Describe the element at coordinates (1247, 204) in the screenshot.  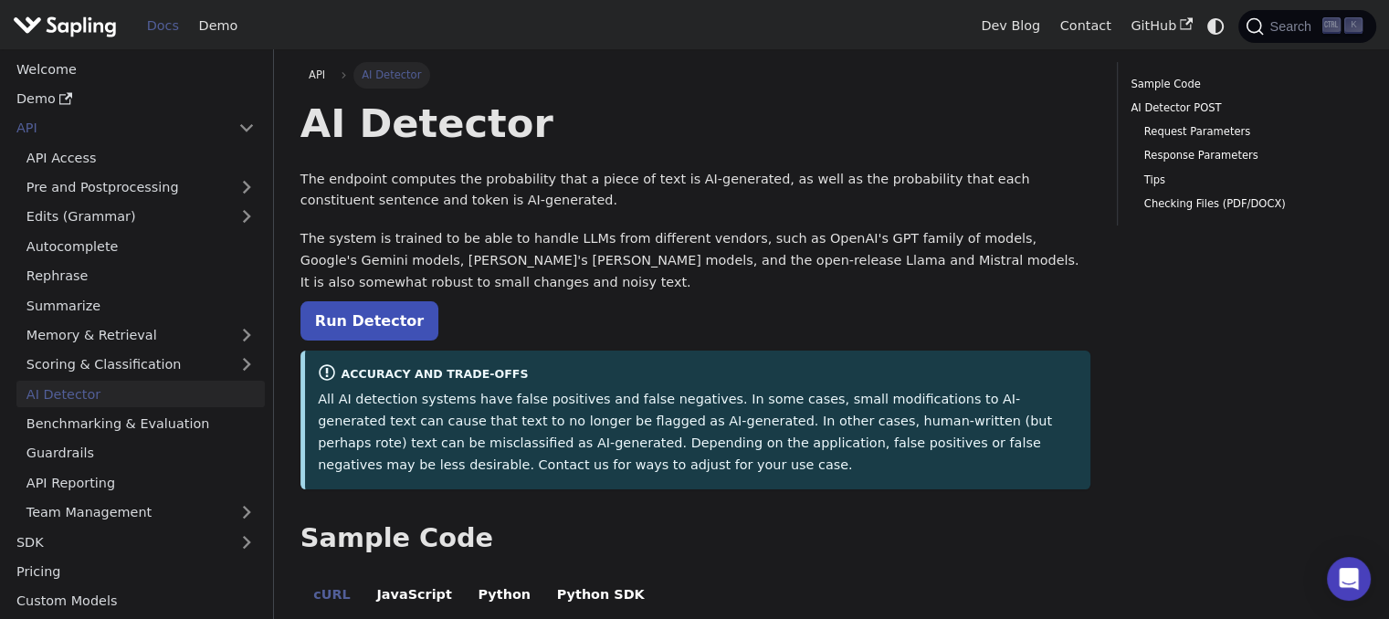
I see `a: Checking Files (PDF/DOCX)` at that location.